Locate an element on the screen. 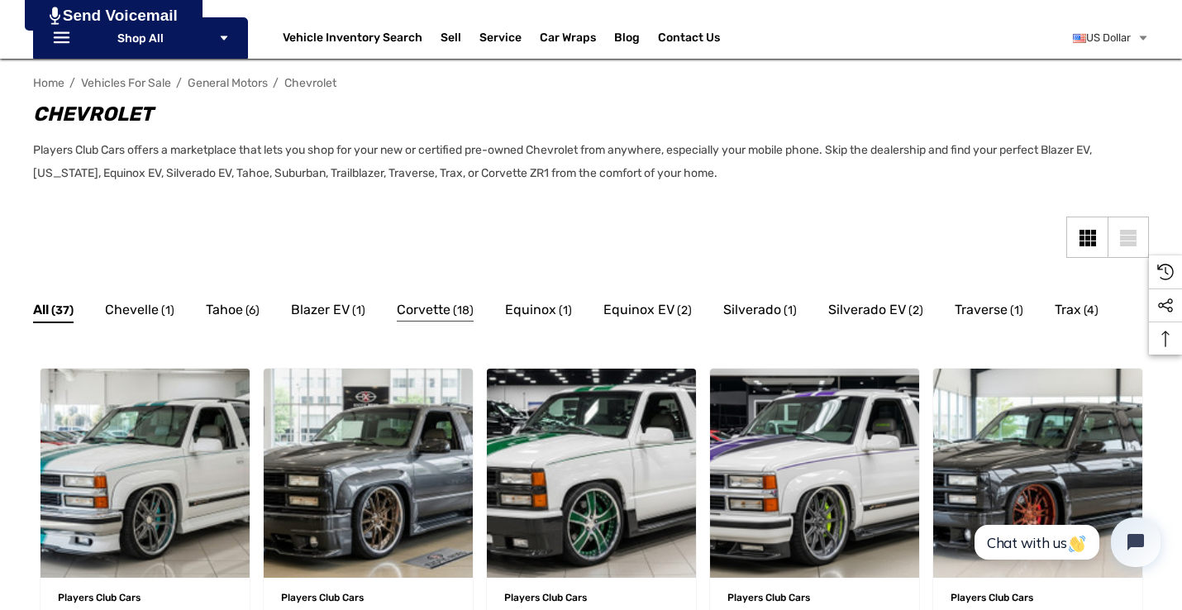 Image resolution: width=1182 pixels, height=610 pixels. svg: Top is located at coordinates (1165, 339).